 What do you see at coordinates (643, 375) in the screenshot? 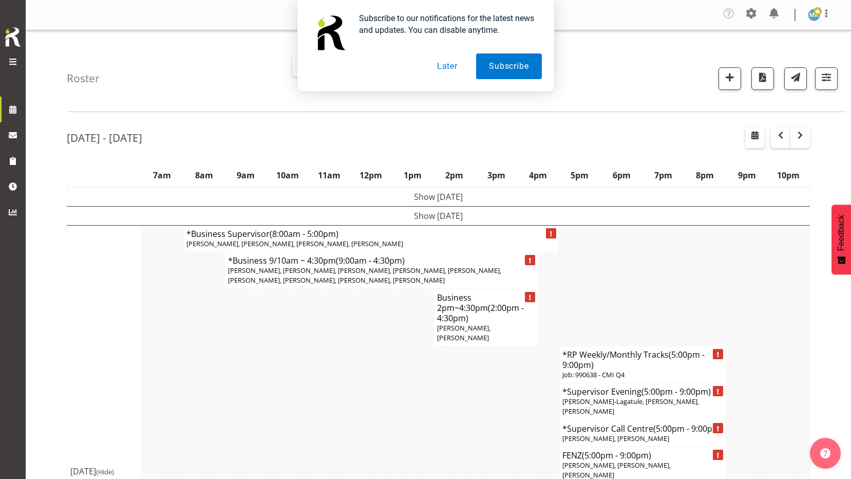
I see `p: Job: 990638 - CMI Q4` at bounding box center [643, 375].